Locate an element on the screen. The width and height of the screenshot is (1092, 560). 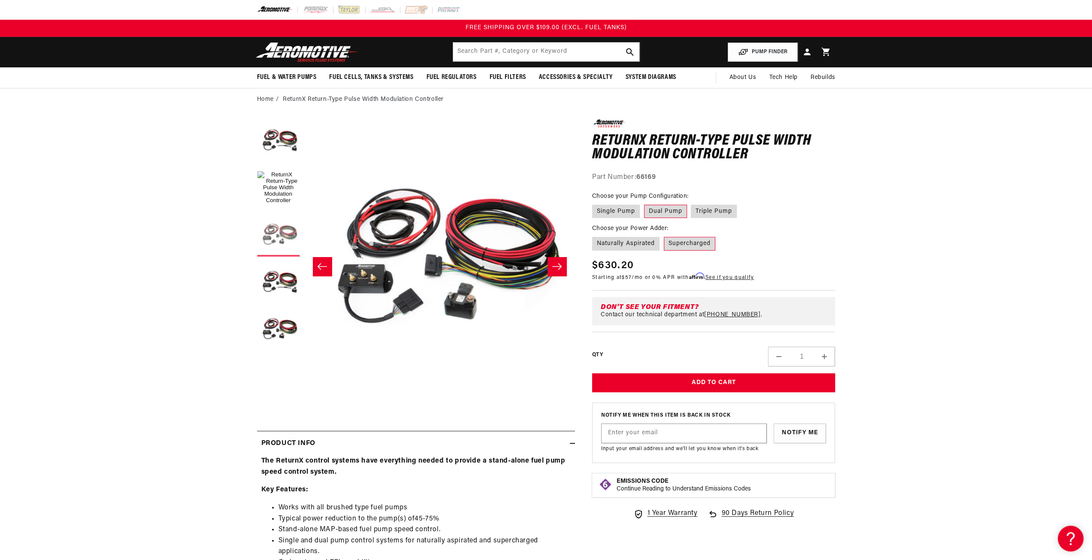
li: Works with all brushed type fuel pumps is located at coordinates (424, 508).